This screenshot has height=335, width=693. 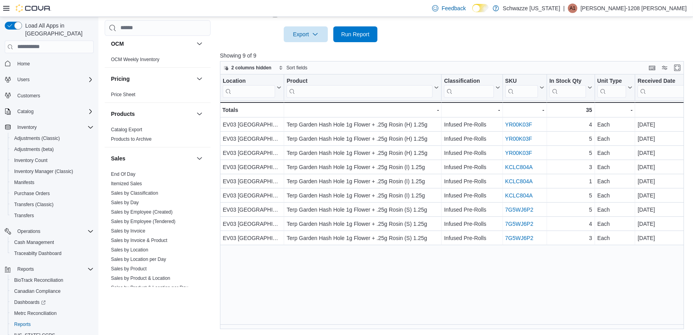 What do you see at coordinates (130, 249) in the screenshot?
I see `span: Sales by Location` at bounding box center [130, 249].